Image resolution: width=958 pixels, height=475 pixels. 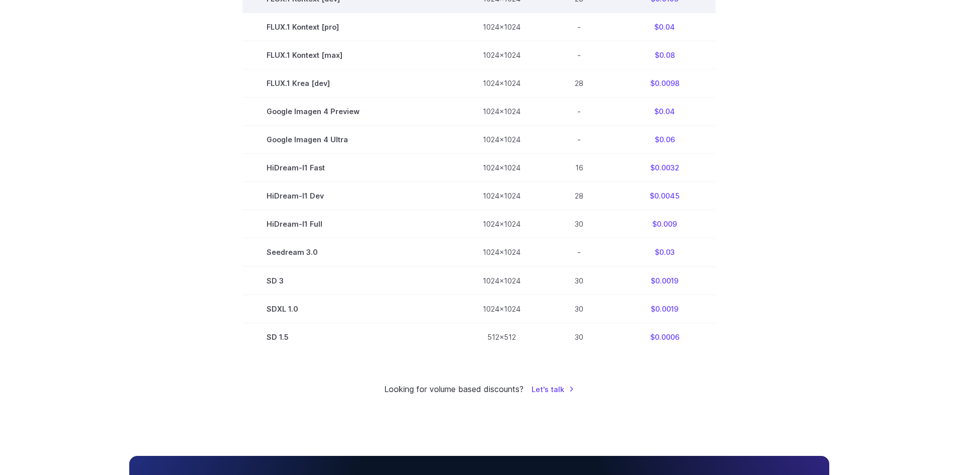 What do you see at coordinates (350, 55) in the screenshot?
I see `td: FLUX.1 Kontext [max]` at bounding box center [350, 55].